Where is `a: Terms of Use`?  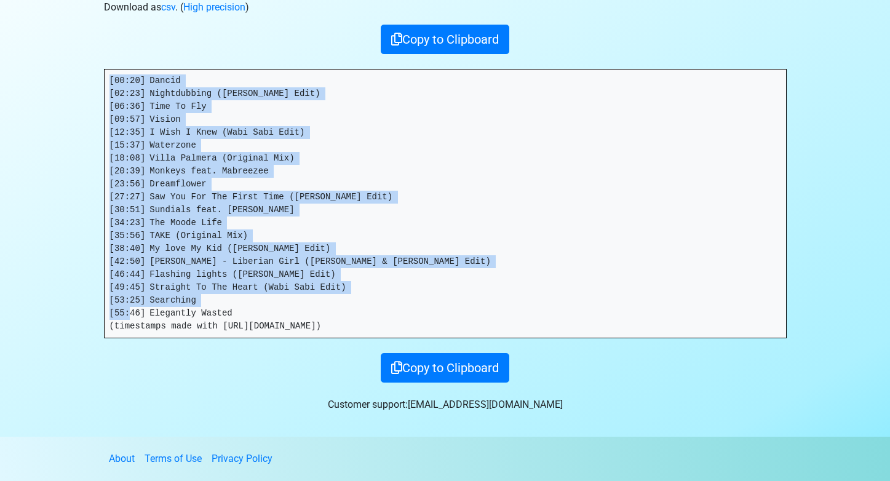 a: Terms of Use is located at coordinates (173, 458).